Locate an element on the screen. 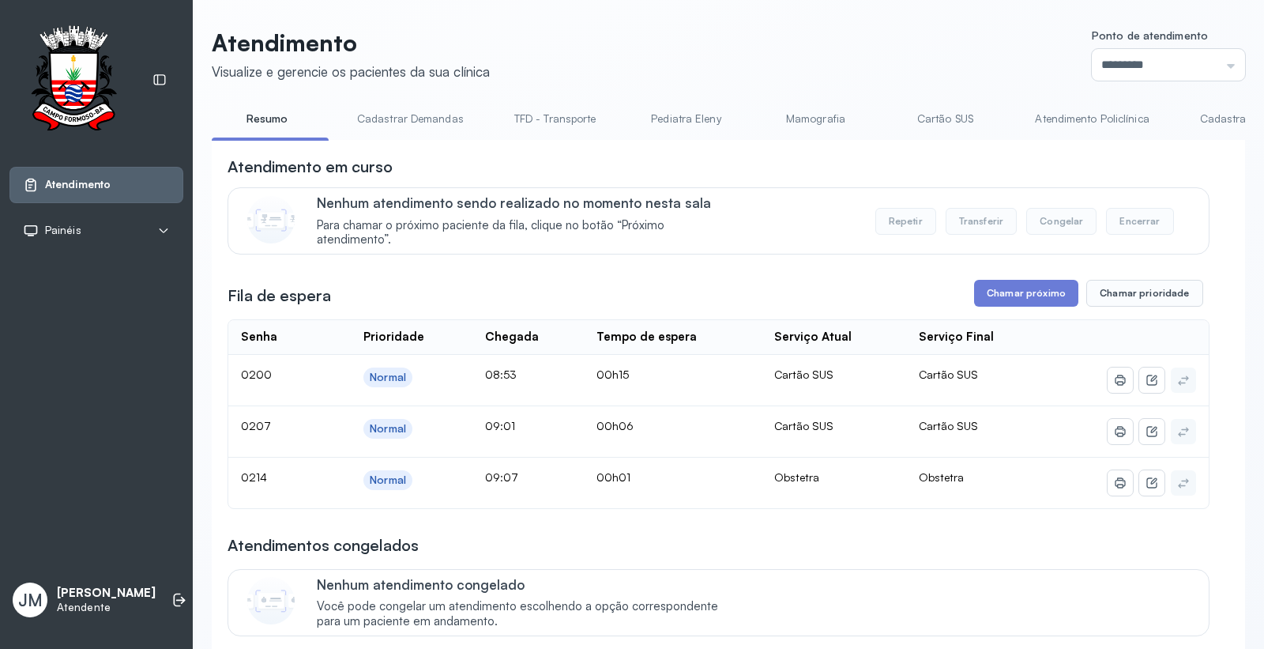 This screenshot has height=649, width=1264. div: Chegada is located at coordinates (512, 337).